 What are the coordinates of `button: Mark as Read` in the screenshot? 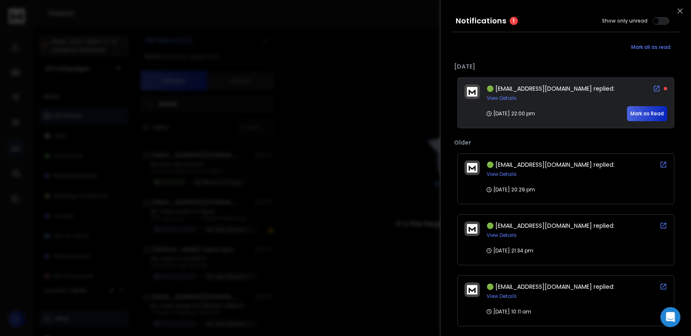 It's located at (647, 114).